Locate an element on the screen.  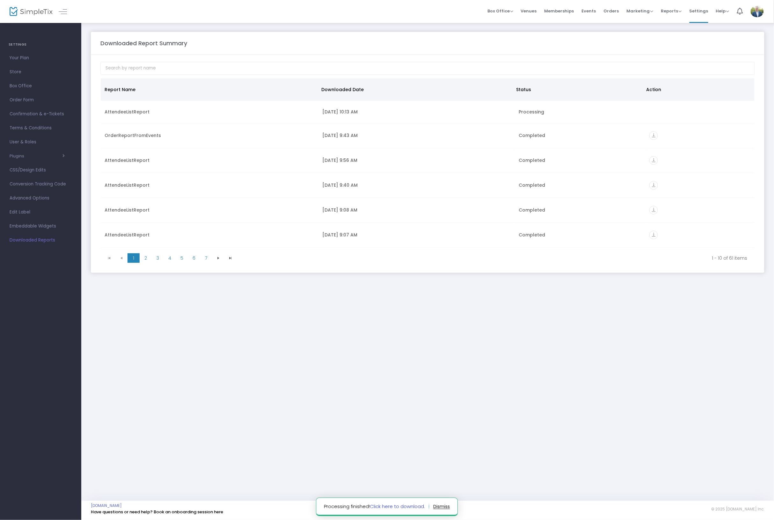
span: Page 7 is located at coordinates (206, 258).